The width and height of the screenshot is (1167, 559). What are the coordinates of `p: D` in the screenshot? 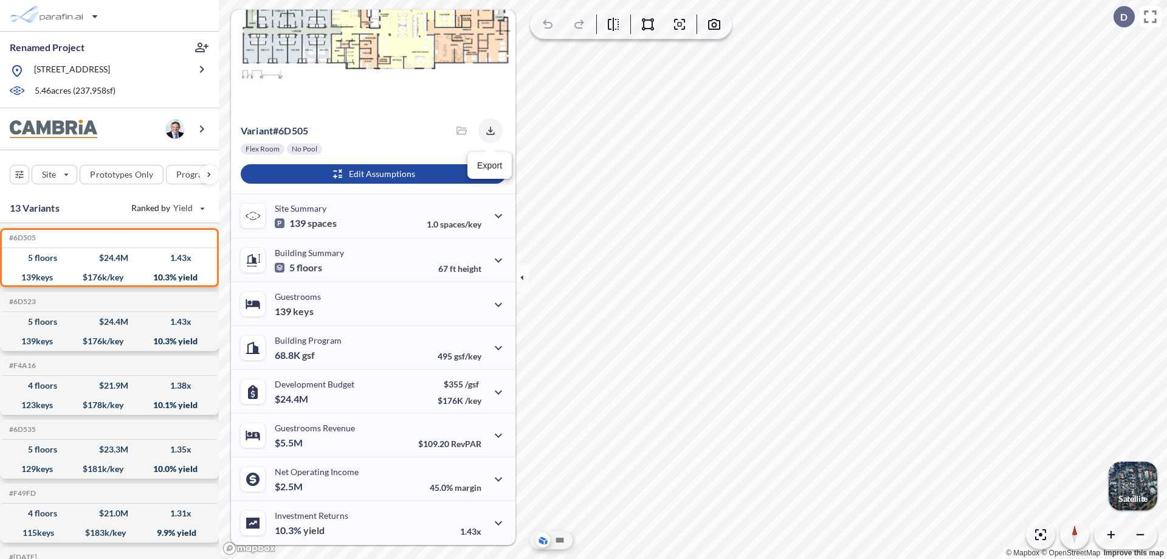 It's located at (1124, 17).